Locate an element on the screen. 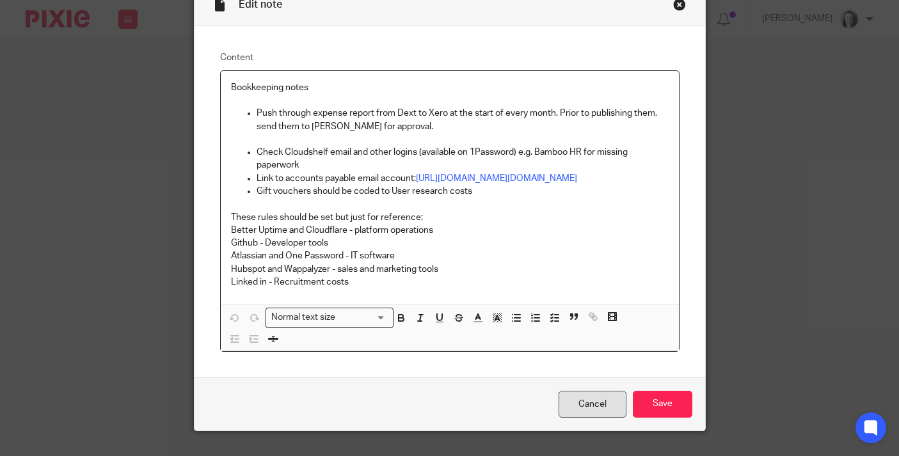  p: Push through expense report from Dext to Xero at the start of every month. Prior to publishing th... is located at coordinates (462, 120).